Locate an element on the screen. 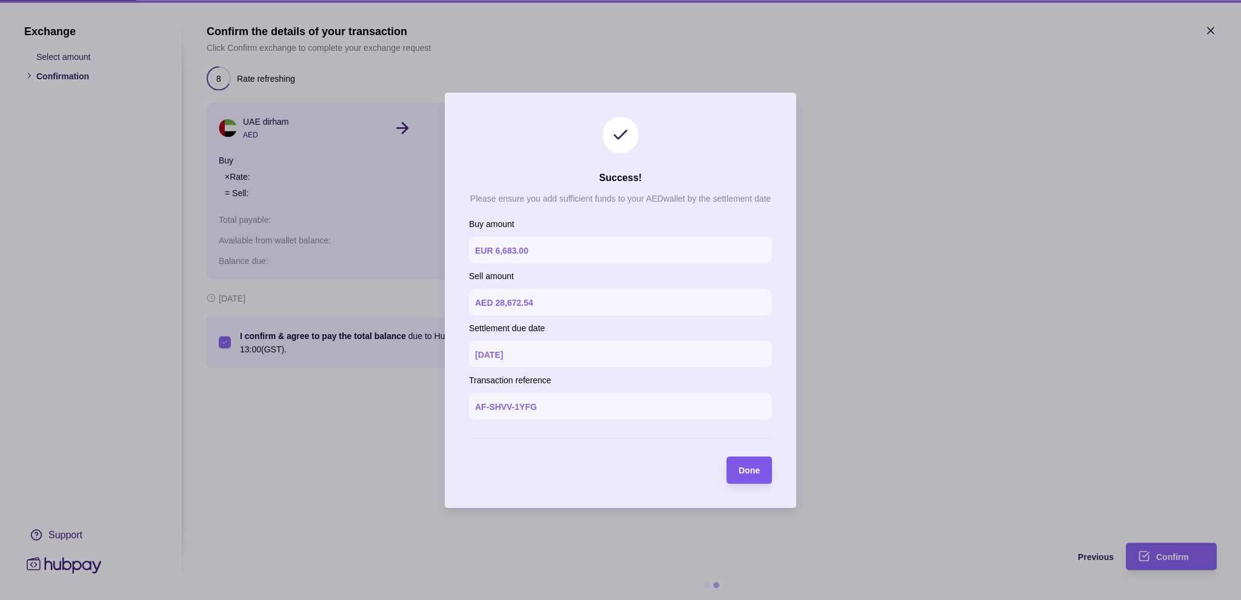 Image resolution: width=1241 pixels, height=600 pixels. button: Done is located at coordinates (749, 470).